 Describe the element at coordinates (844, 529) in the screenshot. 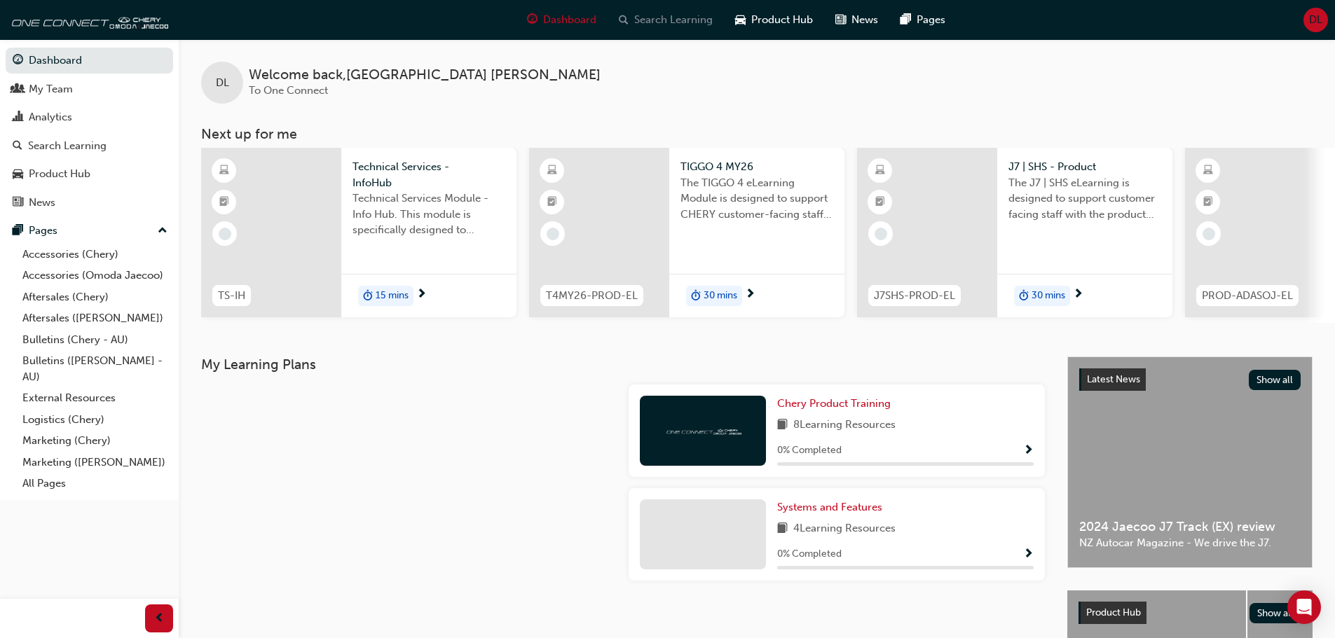

I see `span: 4 Learning Resources` at that location.